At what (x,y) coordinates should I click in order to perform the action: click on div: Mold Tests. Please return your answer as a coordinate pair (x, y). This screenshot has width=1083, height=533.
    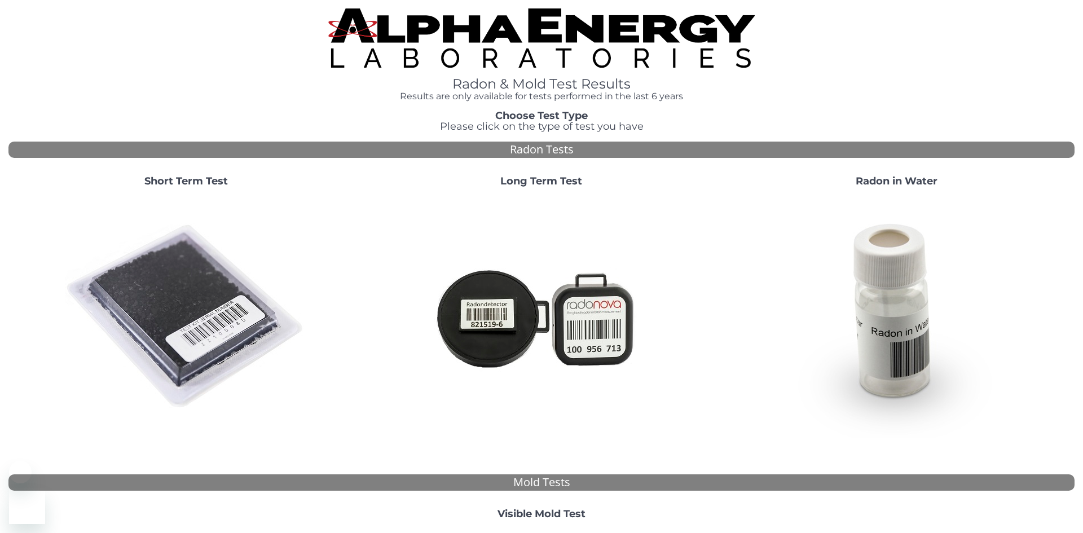
    Looking at the image, I should click on (541, 482).